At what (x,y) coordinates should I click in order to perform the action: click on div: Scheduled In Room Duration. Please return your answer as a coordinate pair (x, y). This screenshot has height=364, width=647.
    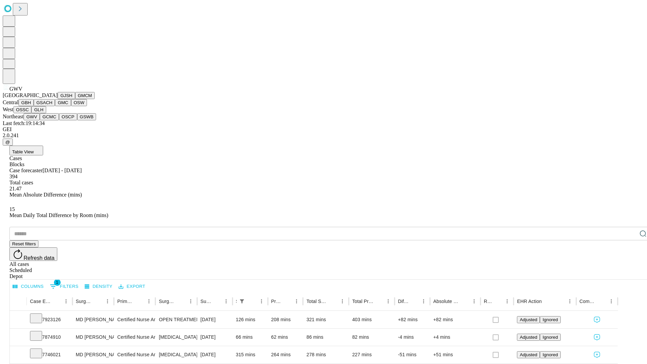
    Looking at the image, I should click on (236, 301).